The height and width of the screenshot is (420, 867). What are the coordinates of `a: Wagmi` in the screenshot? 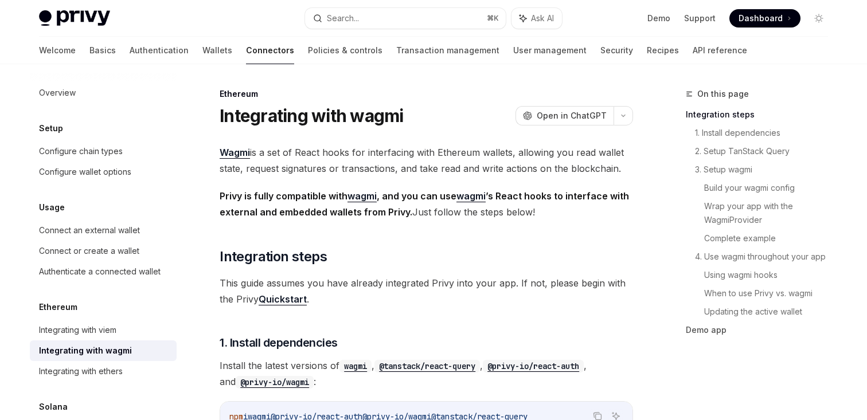 It's located at (235, 153).